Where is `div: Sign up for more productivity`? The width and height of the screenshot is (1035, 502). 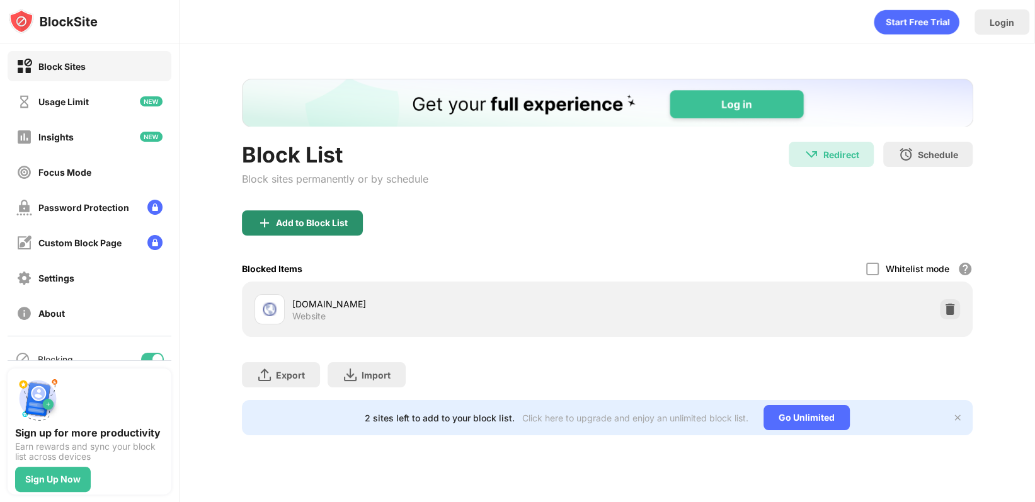 div: Sign up for more productivity is located at coordinates (89, 433).